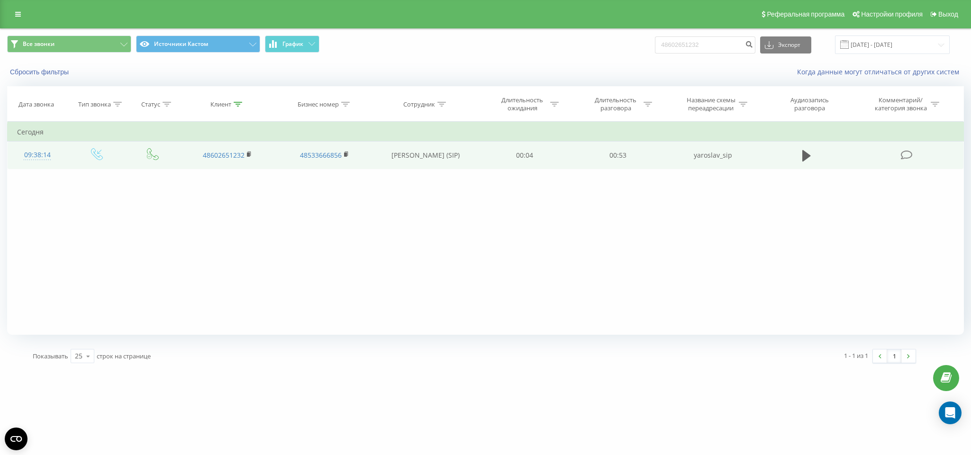  Describe the element at coordinates (419, 104) in the screenshot. I see `div: Сотрудник` at that location.